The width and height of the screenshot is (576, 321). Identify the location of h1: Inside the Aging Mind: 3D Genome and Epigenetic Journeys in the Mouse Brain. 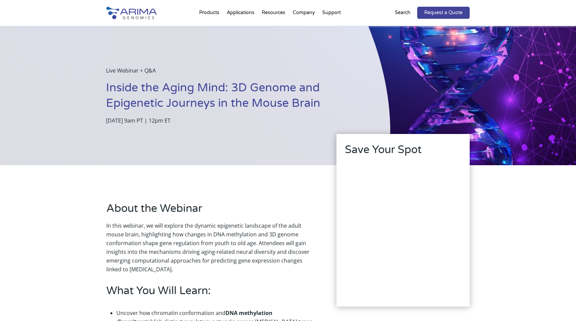
(231, 98).